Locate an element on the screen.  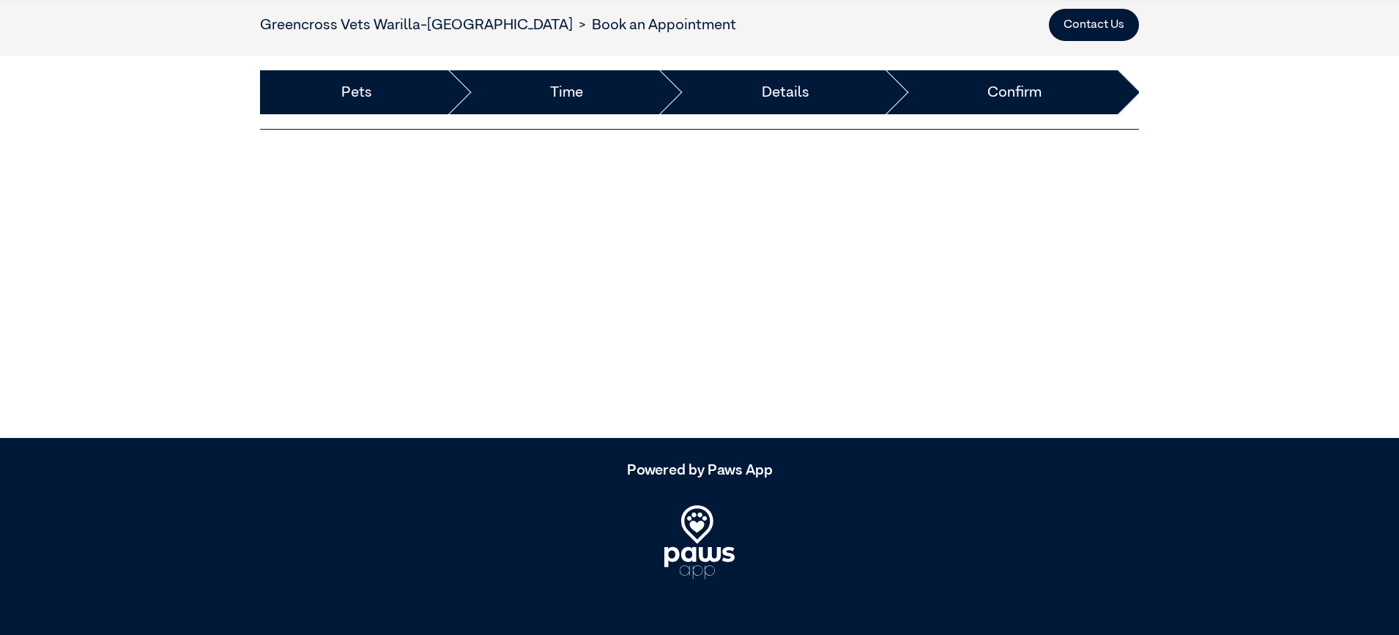
a: Pets is located at coordinates (357, 92).